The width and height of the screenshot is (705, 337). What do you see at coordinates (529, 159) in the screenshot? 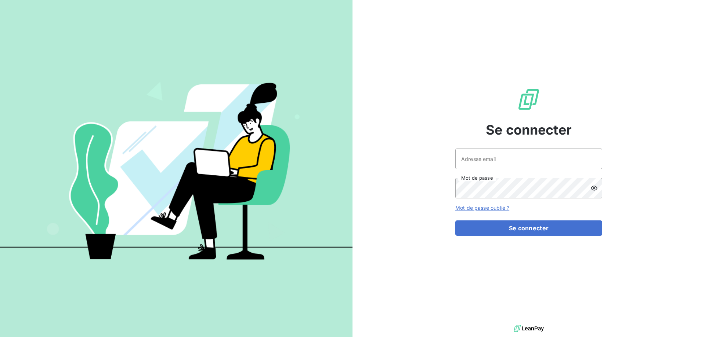
I see `input: placeholder` at bounding box center [529, 159].